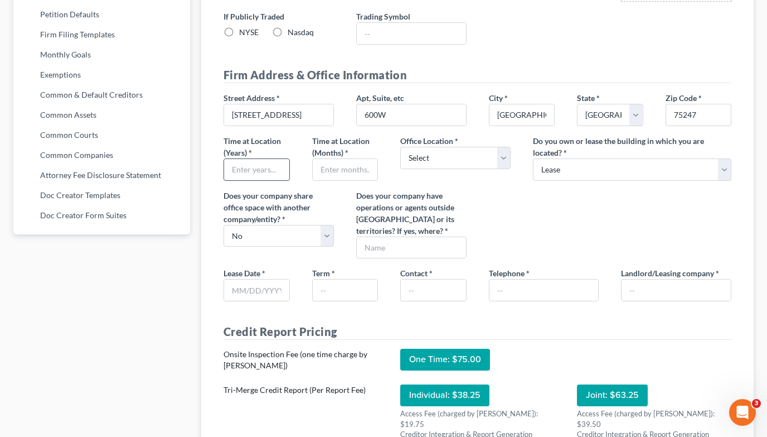 This screenshot has height=437, width=767. What do you see at coordinates (300, 390) in the screenshot?
I see `div: Tri-Merge Credit Report (Per Report Fee)` at bounding box center [300, 390].